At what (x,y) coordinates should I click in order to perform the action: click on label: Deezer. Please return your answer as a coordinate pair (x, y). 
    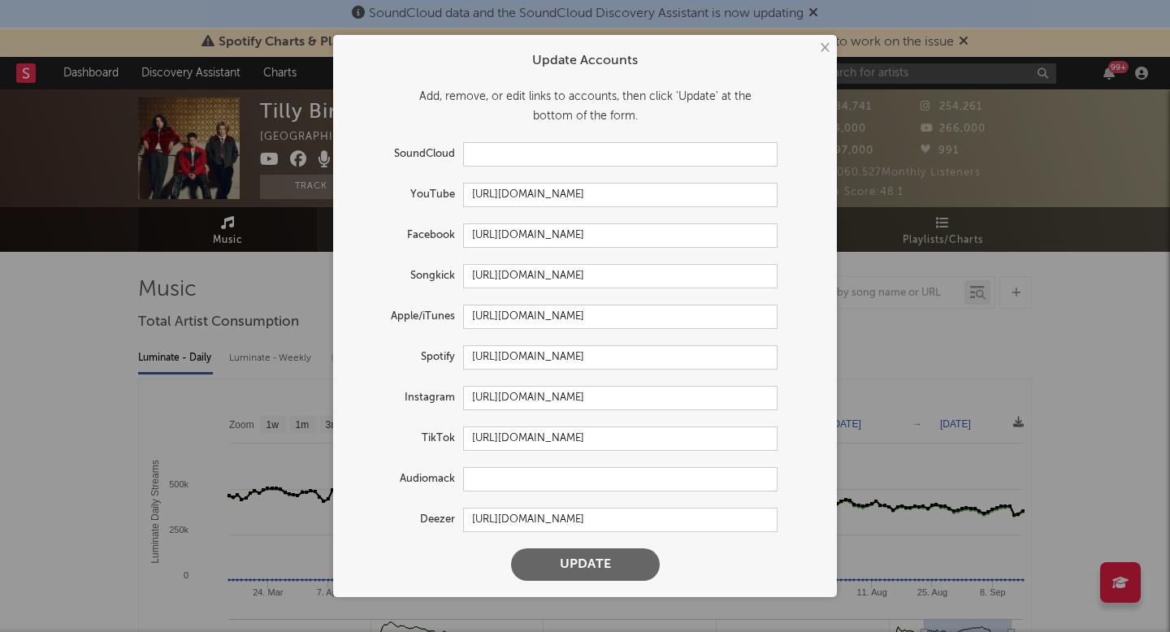
    Looking at the image, I should click on (406, 520).